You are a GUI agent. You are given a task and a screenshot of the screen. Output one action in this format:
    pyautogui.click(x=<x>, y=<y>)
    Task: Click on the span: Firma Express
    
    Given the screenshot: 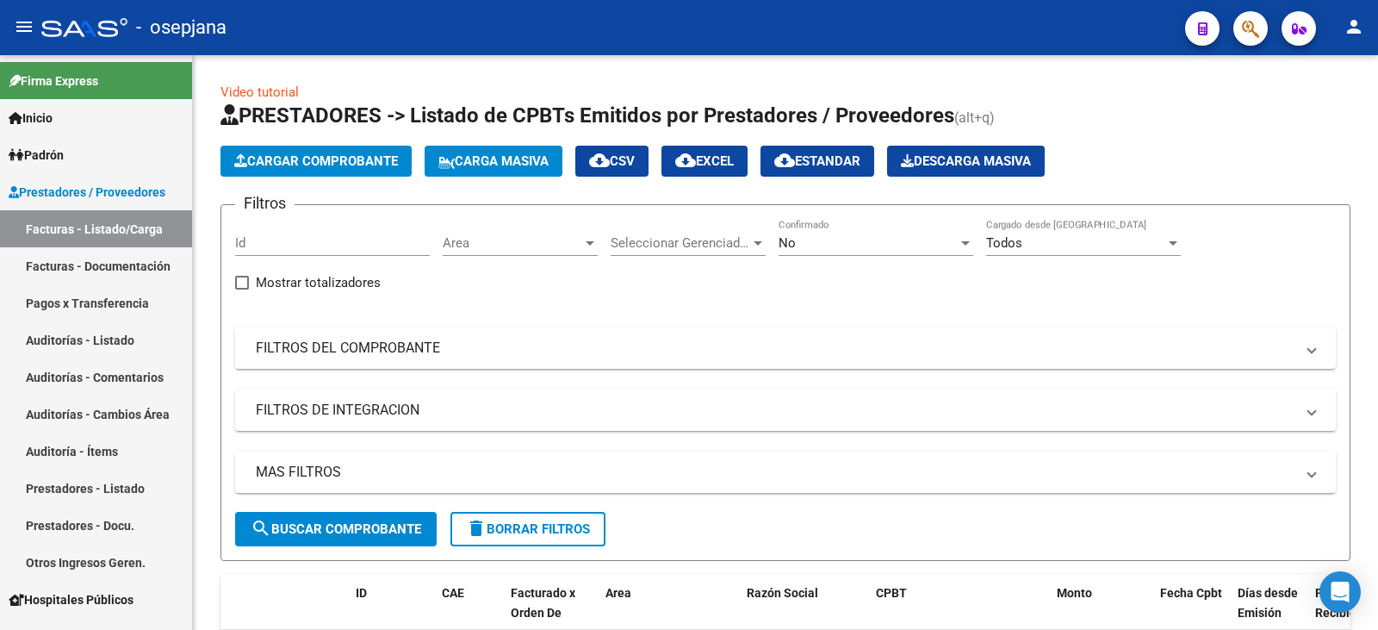 What is the action you would take?
    pyautogui.click(x=53, y=81)
    